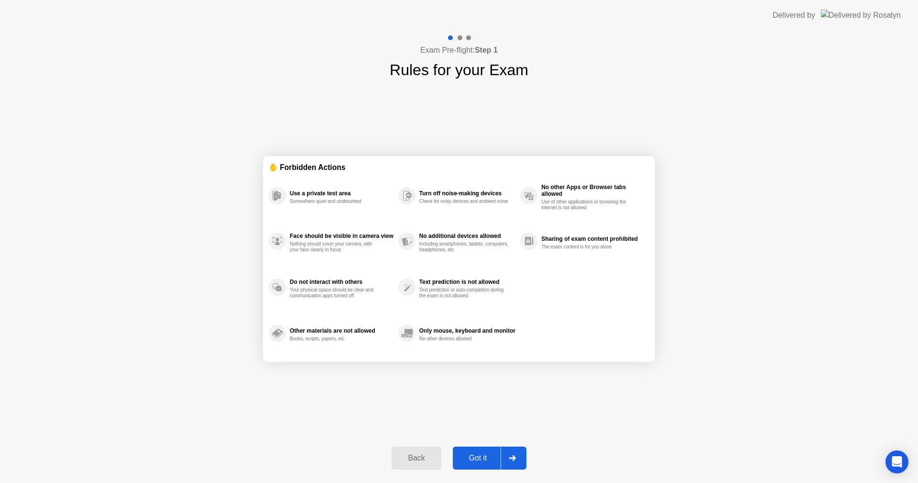 This screenshot has height=483, width=918. What do you see at coordinates (467, 282) in the screenshot?
I see `div: Text prediction is not allowed` at bounding box center [467, 282].